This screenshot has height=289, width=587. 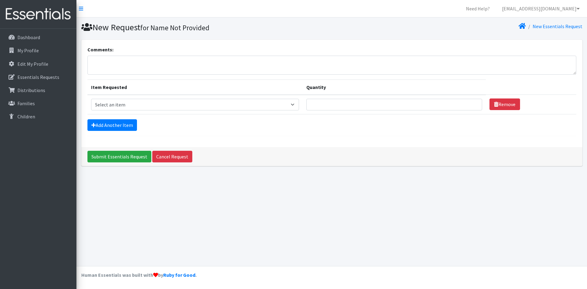 What do you see at coordinates (175, 28) in the screenshot?
I see `small: for Name Not Provided` at bounding box center [175, 28].